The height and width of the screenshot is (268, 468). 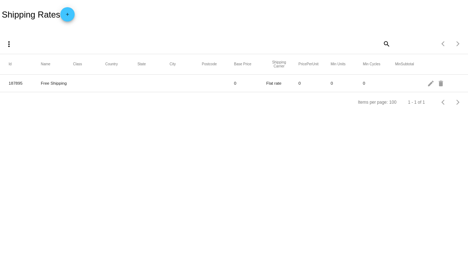 I want to click on button: Change sorting for Name, so click(x=46, y=64).